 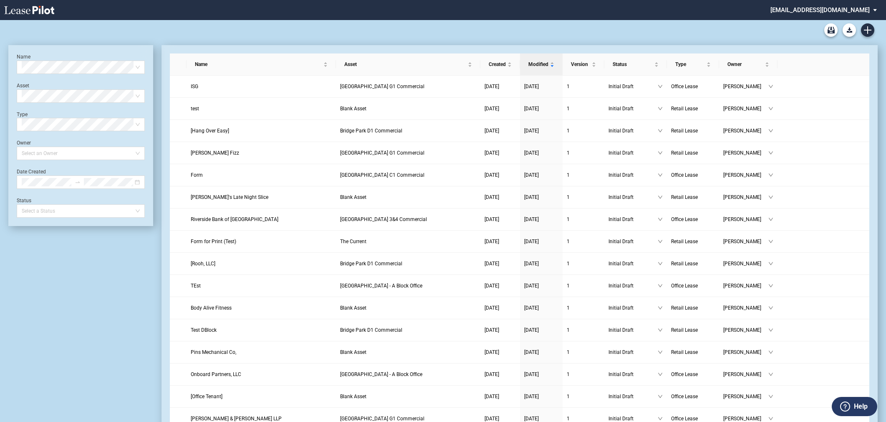 I want to click on label: Type, so click(x=22, y=114).